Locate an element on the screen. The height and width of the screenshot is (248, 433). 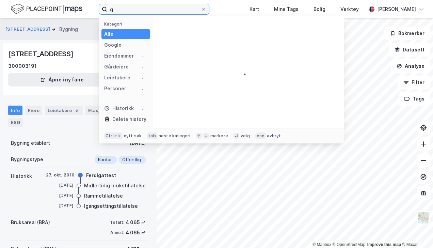
div: 300003191 is located at coordinates (22, 66).